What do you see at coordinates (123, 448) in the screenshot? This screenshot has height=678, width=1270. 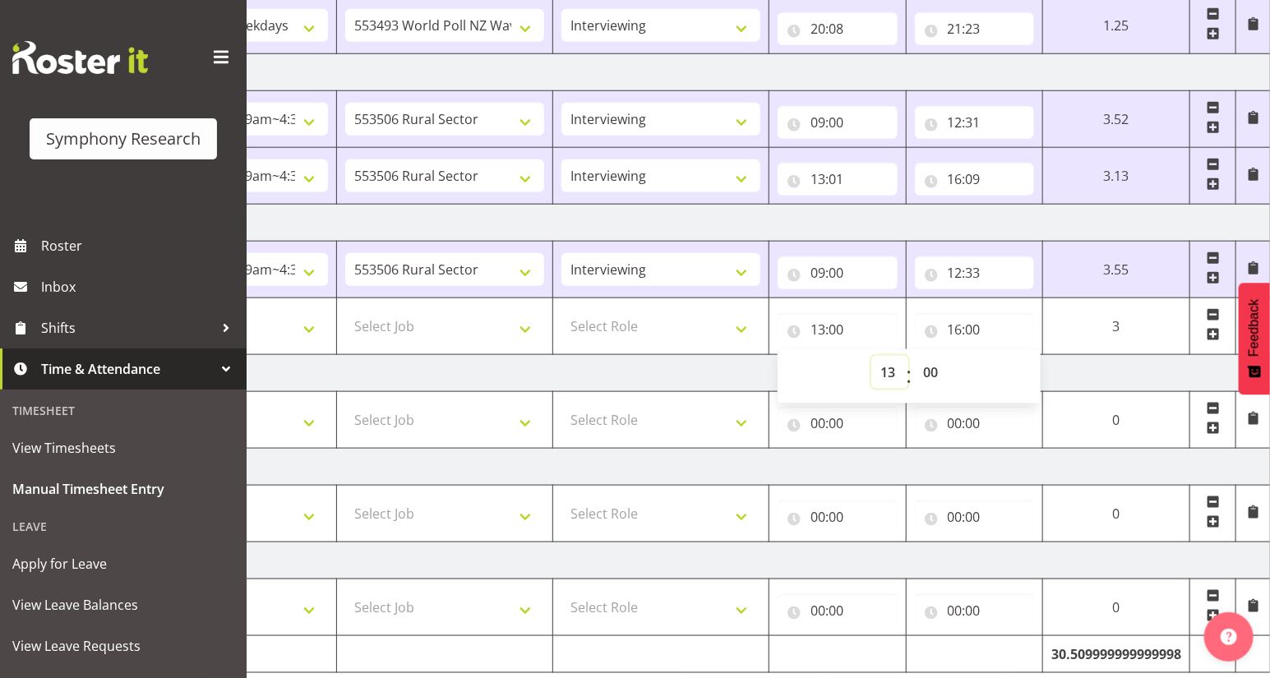 I see `a: View Timesheets` at bounding box center [123, 448].